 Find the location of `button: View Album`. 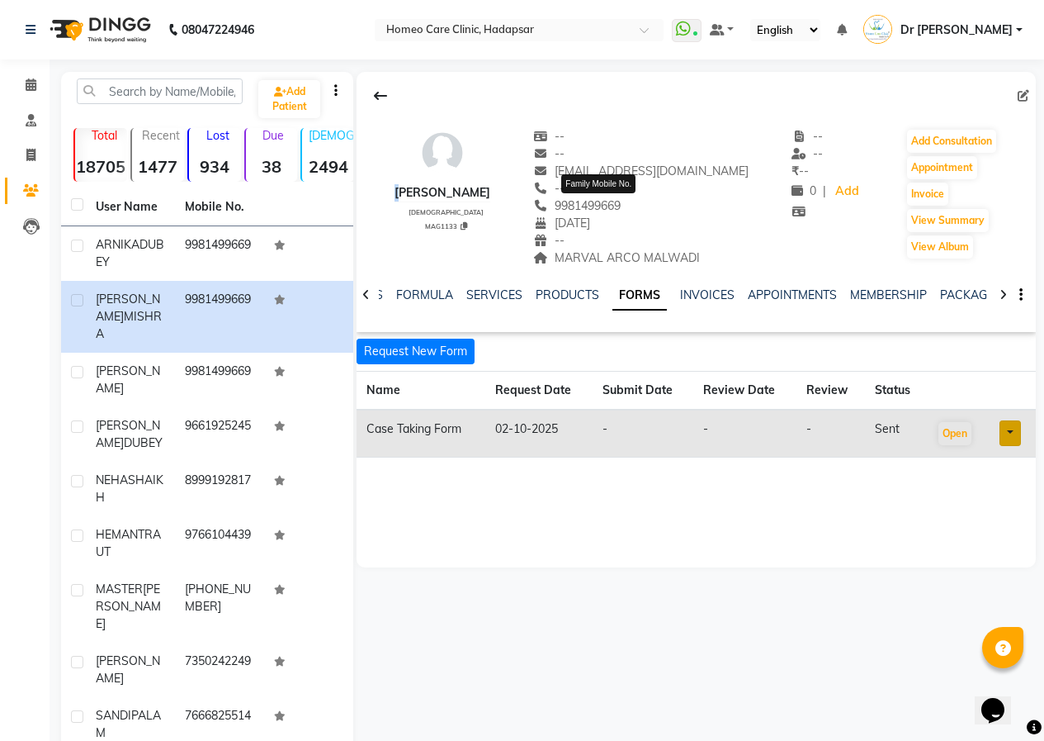

button: View Album is located at coordinates (940, 247).